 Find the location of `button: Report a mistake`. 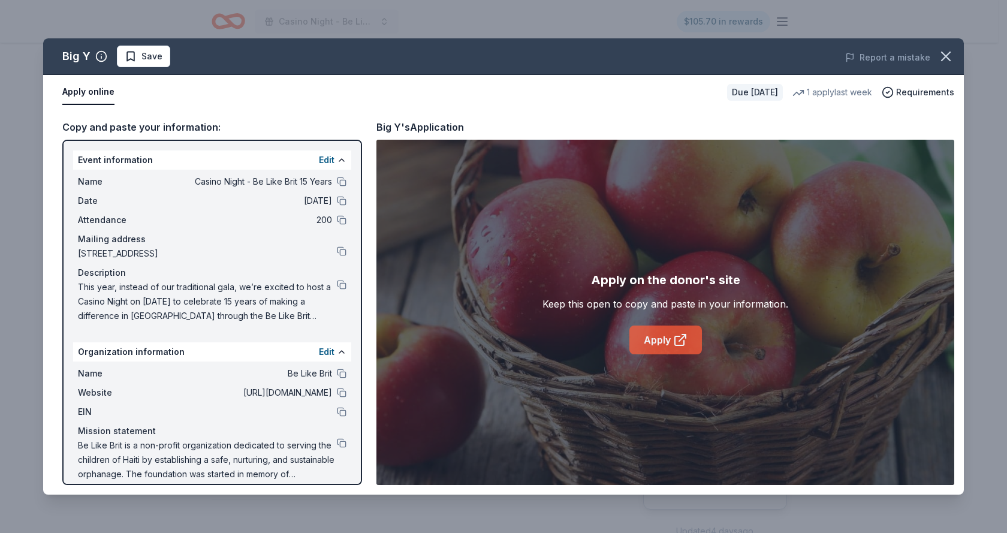

button: Report a mistake is located at coordinates (888, 58).